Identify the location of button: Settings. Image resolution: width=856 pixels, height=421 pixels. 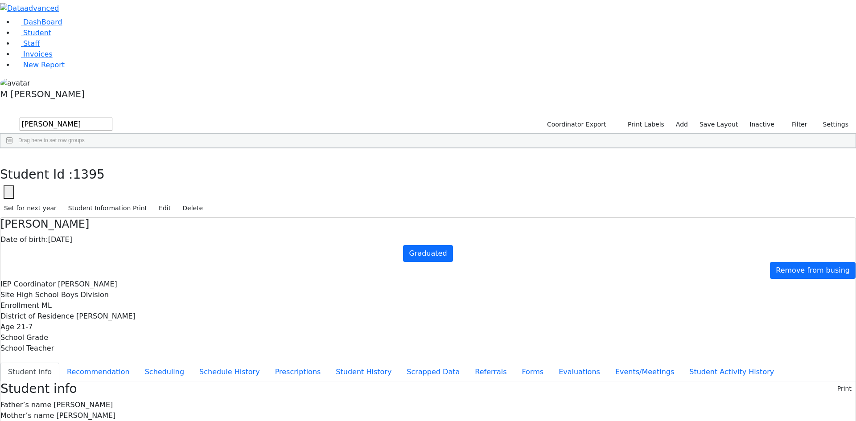
(832, 124).